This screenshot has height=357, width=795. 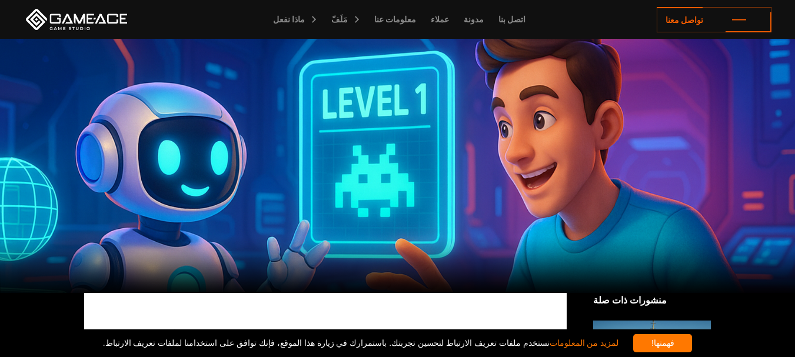 What do you see at coordinates (512, 19) in the screenshot?
I see `font: اتصل بنا` at bounding box center [512, 19].